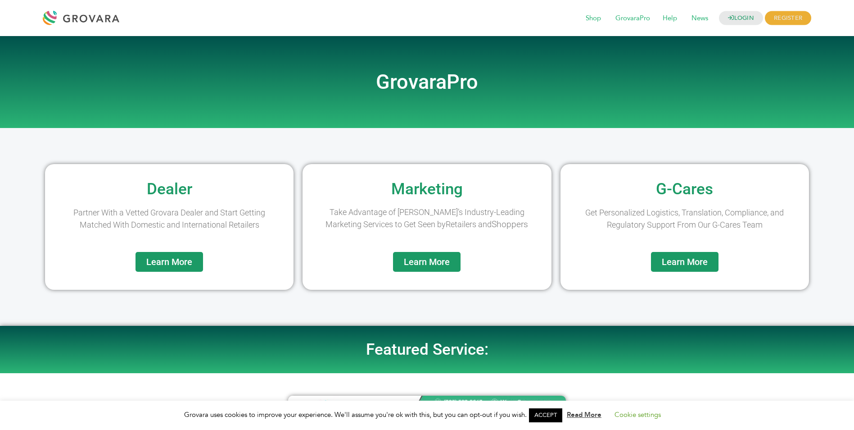 The width and height of the screenshot is (854, 430). Describe the element at coordinates (633, 18) in the screenshot. I see `span: GrovaraPro` at that location.